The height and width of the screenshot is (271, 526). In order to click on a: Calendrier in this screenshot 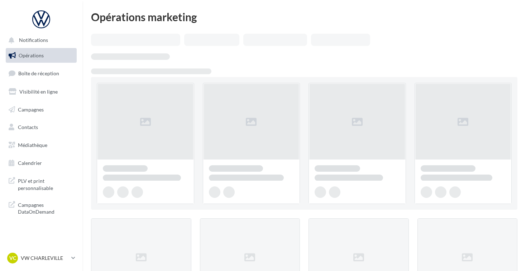, I will do `click(41, 163)`.